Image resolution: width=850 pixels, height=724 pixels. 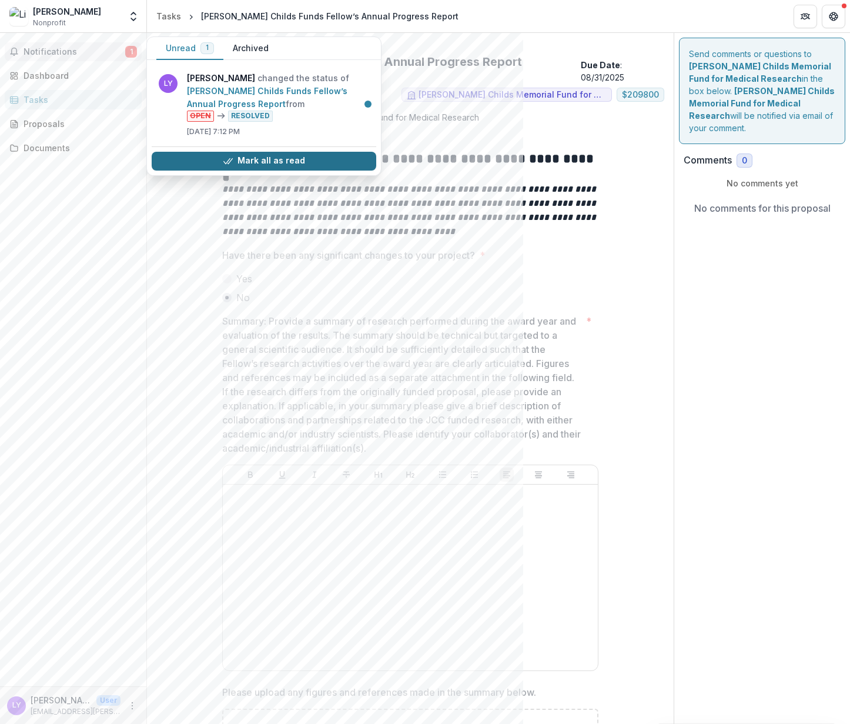 I want to click on button: Partners, so click(x=806, y=16).